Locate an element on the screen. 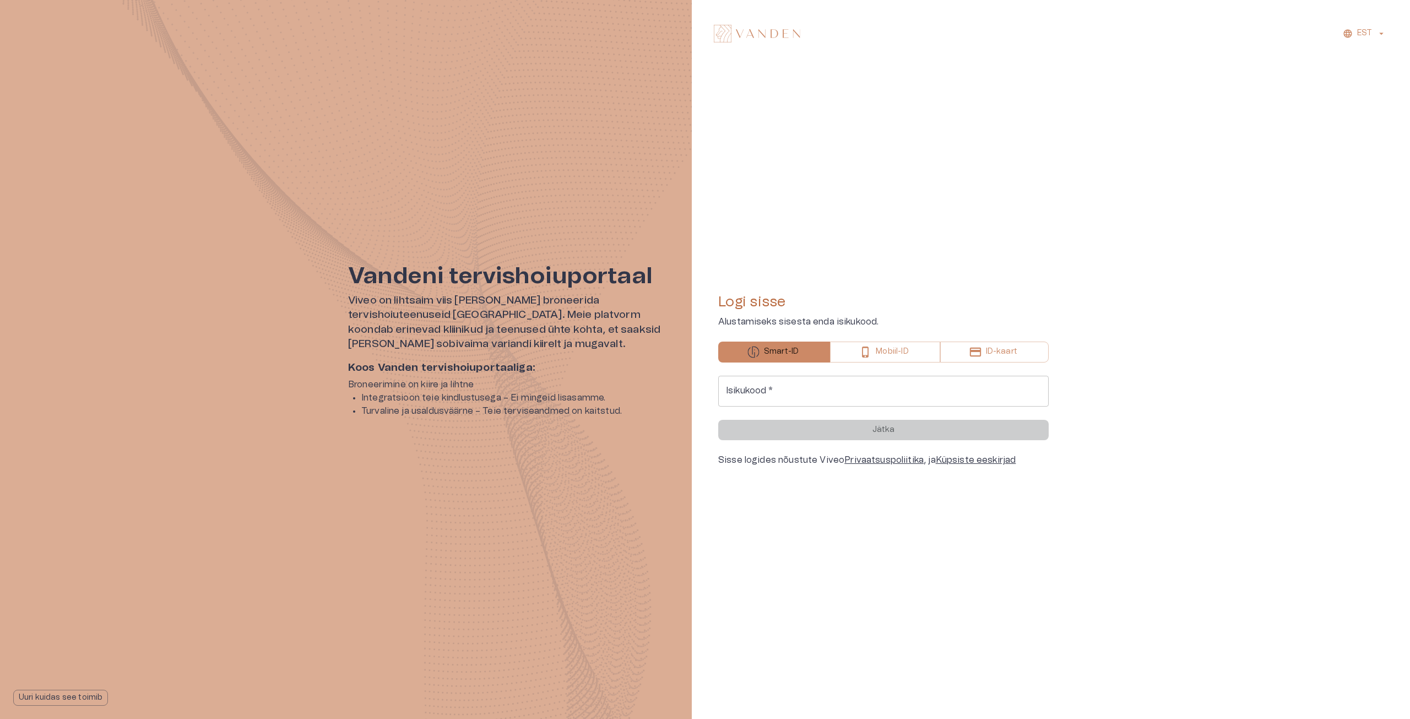 Image resolution: width=1410 pixels, height=719 pixels. div: Sisse logides nõustute Viveo , ja is located at coordinates (883, 460).